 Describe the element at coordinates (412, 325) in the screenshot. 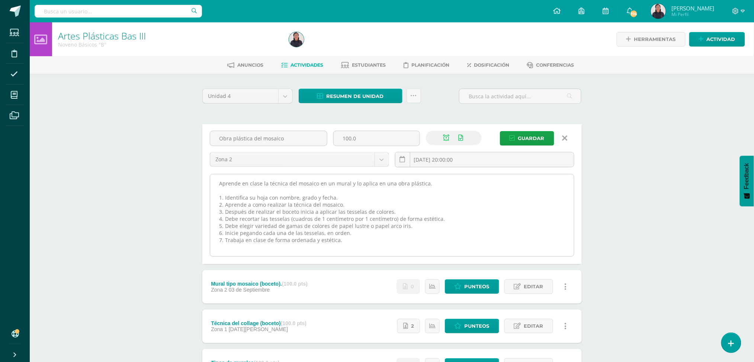

I see `span: 2` at that location.